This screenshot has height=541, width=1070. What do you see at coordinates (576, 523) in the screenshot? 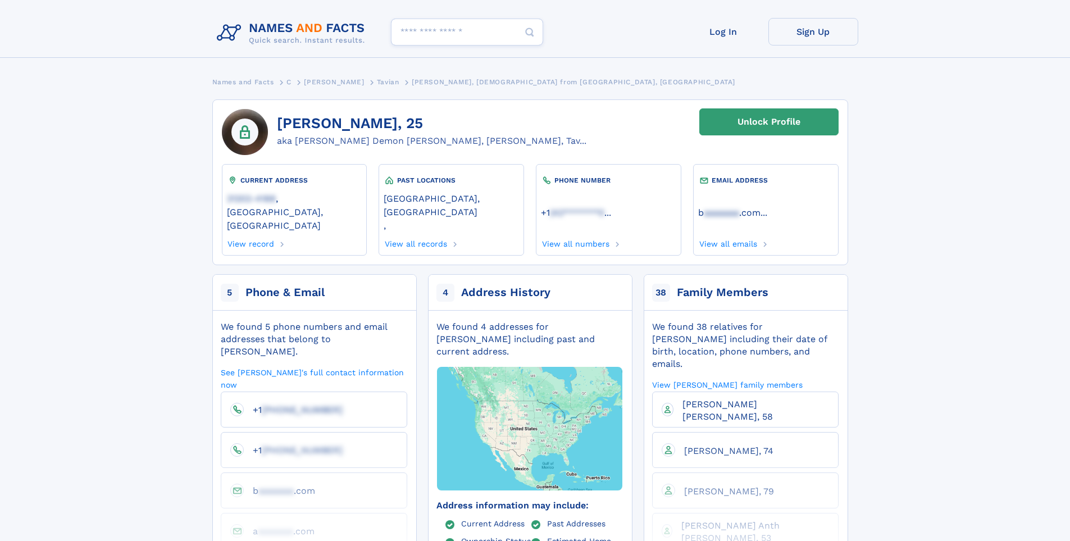
I see `a: Past Addresses` at bounding box center [576, 523].